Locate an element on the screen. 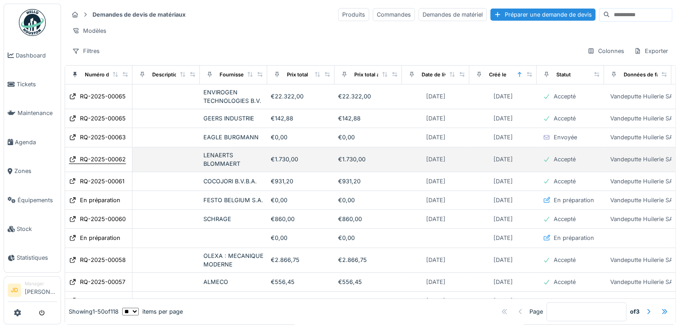 The width and height of the screenshot is (683, 328). span: Zones is located at coordinates (35, 171).